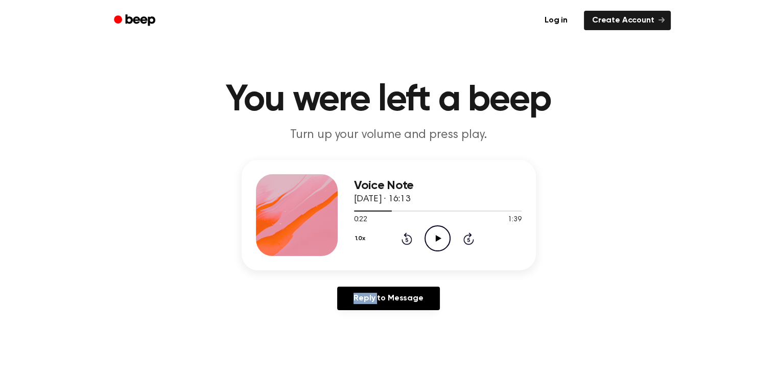  What do you see at coordinates (362, 239) in the screenshot?
I see `button: 1.0x` at bounding box center [362, 239].